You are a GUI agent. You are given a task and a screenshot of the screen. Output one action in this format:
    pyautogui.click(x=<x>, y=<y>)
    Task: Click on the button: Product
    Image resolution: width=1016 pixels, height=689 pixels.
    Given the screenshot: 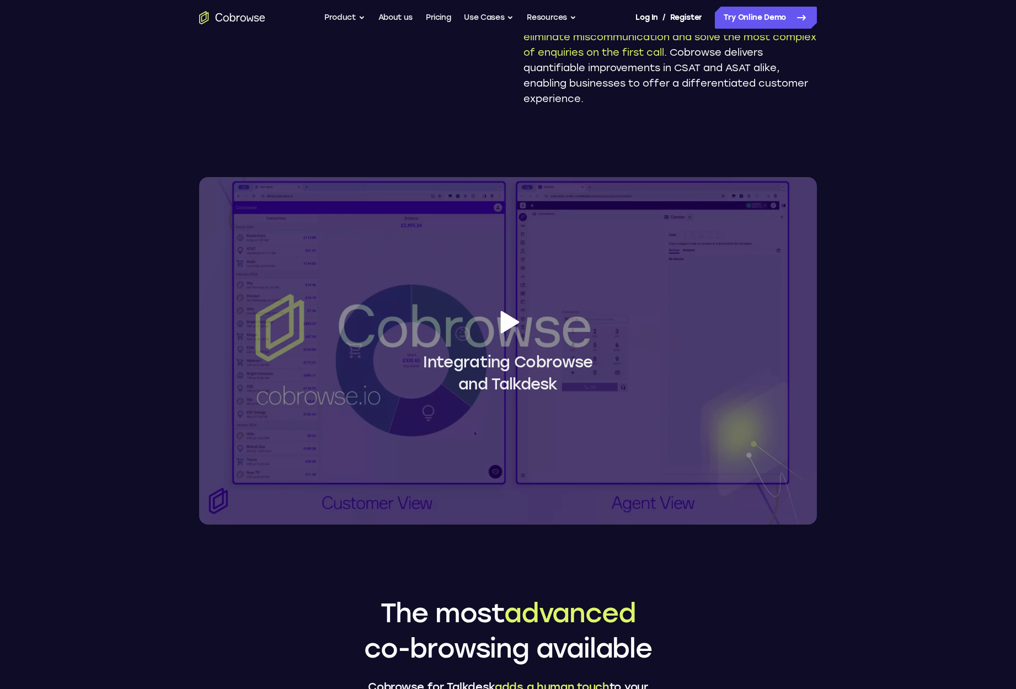 What is the action you would take?
    pyautogui.click(x=345, y=18)
    